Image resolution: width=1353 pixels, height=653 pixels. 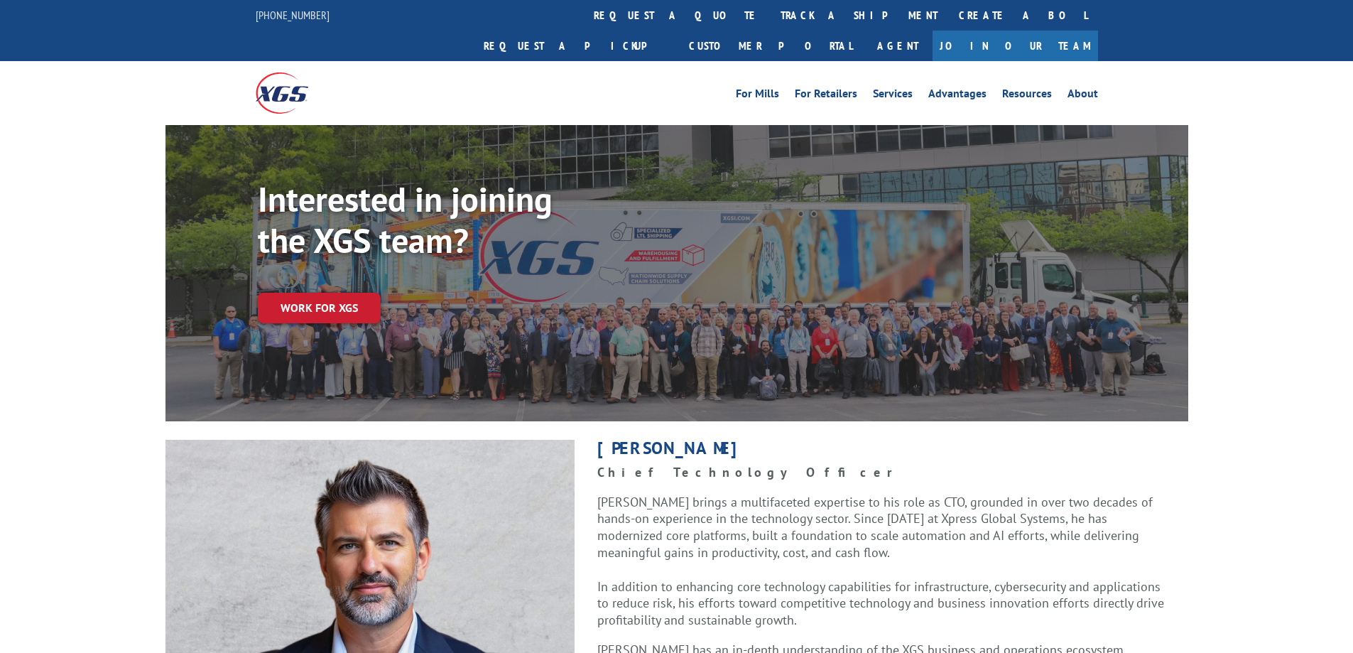 What do you see at coordinates (881, 603) in the screenshot?
I see `span: In addition to enhancing core technology capabilities for infrastructure, cybersecurity and appli...` at bounding box center [881, 603].